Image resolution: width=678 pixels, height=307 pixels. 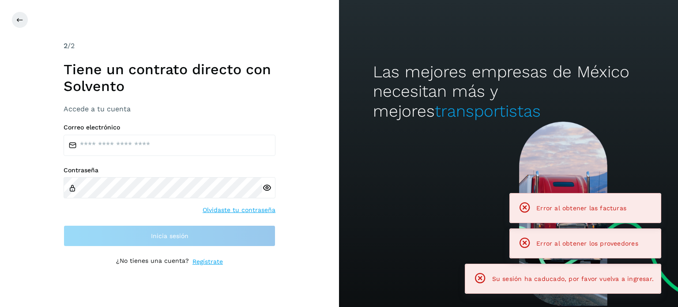 What do you see at coordinates (581, 208) in the screenshot?
I see `span: Error al obtener las facturas` at bounding box center [581, 208].